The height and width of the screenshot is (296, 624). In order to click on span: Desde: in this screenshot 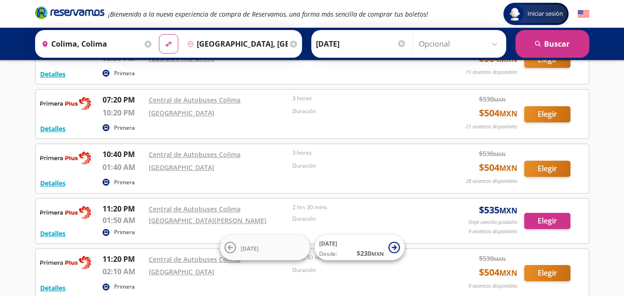, I will do `click(328, 254)`.